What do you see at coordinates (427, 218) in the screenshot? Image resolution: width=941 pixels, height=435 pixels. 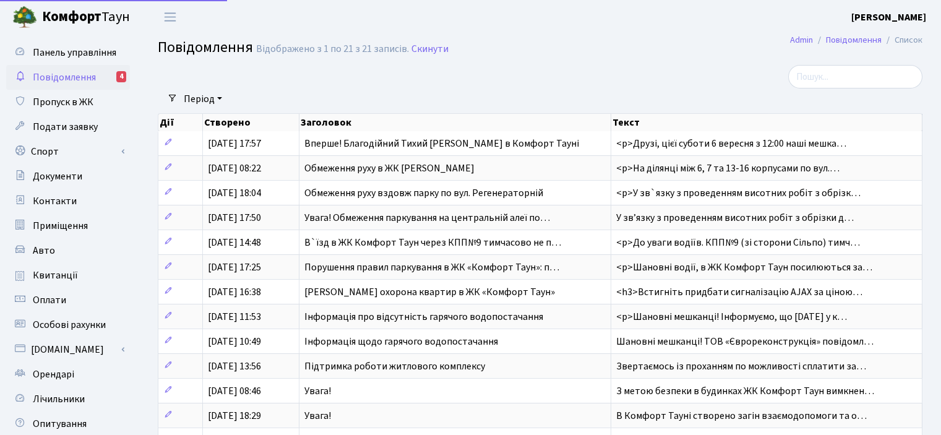 I see `span: Увага! Обмеження паркування на центральній алеї по…` at bounding box center [427, 218].